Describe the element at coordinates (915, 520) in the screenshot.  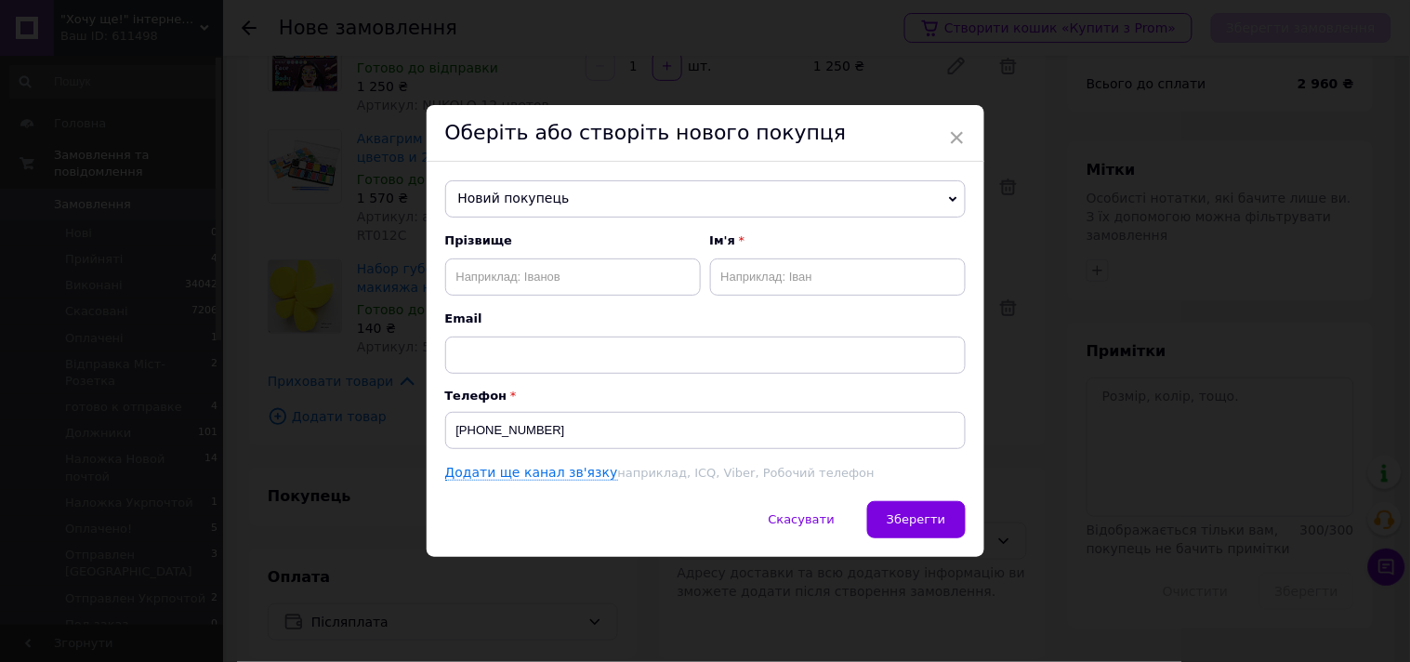
I see `button: Зберегти` at that location.